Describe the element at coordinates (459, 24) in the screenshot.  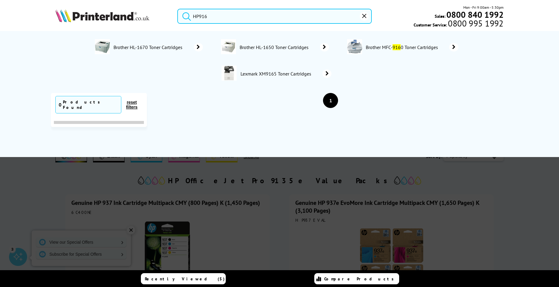
I see `span: Customer Service:` at that location.